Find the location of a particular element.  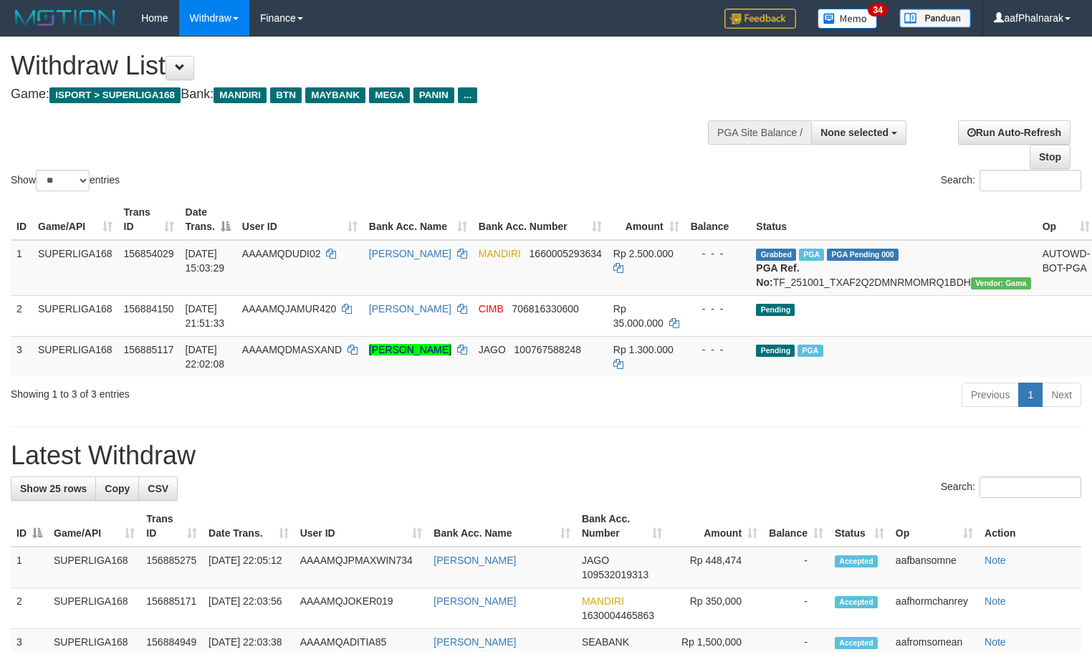

td: aafhormchanrey is located at coordinates (934, 608).